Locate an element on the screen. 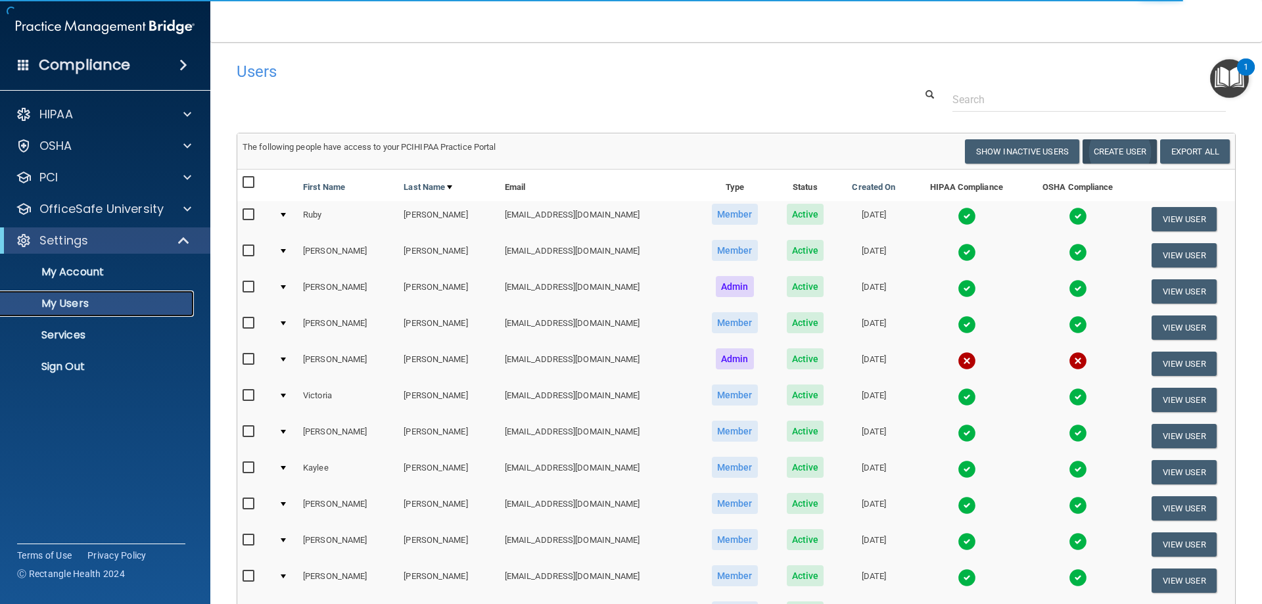 Image resolution: width=1262 pixels, height=604 pixels. span: The following people have access to your PCIHIPAA Practice Portal is located at coordinates (370, 147).